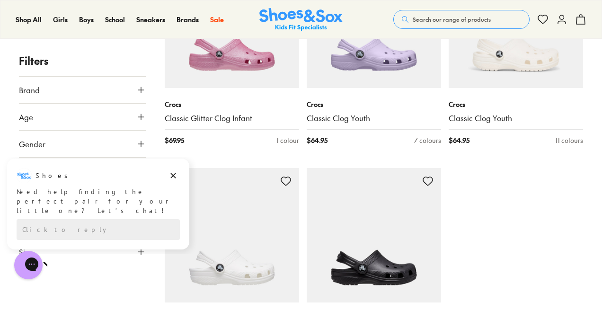 The height and width of the screenshot is (311, 602). Describe the element at coordinates (28, 19) in the screenshot. I see `span: Shop All` at that location.